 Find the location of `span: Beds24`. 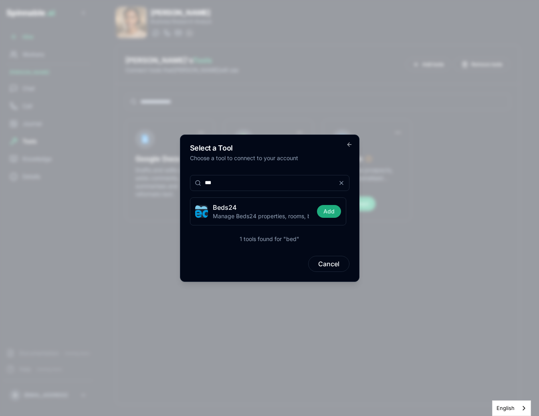

span: Beds24 is located at coordinates (225, 208).